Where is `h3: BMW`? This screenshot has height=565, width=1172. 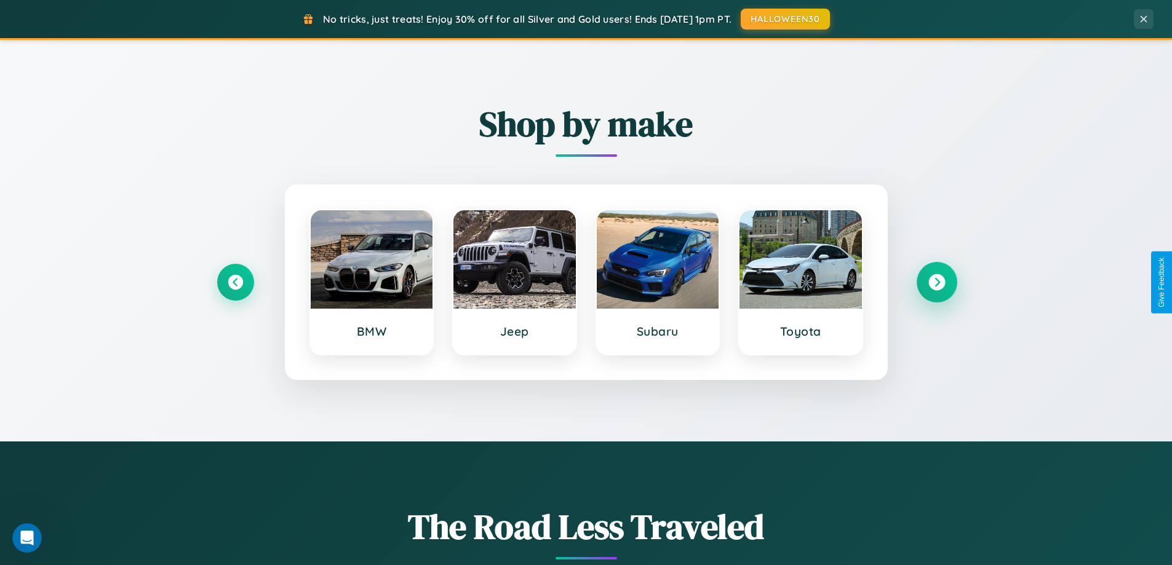
h3: BMW is located at coordinates (371, 332).